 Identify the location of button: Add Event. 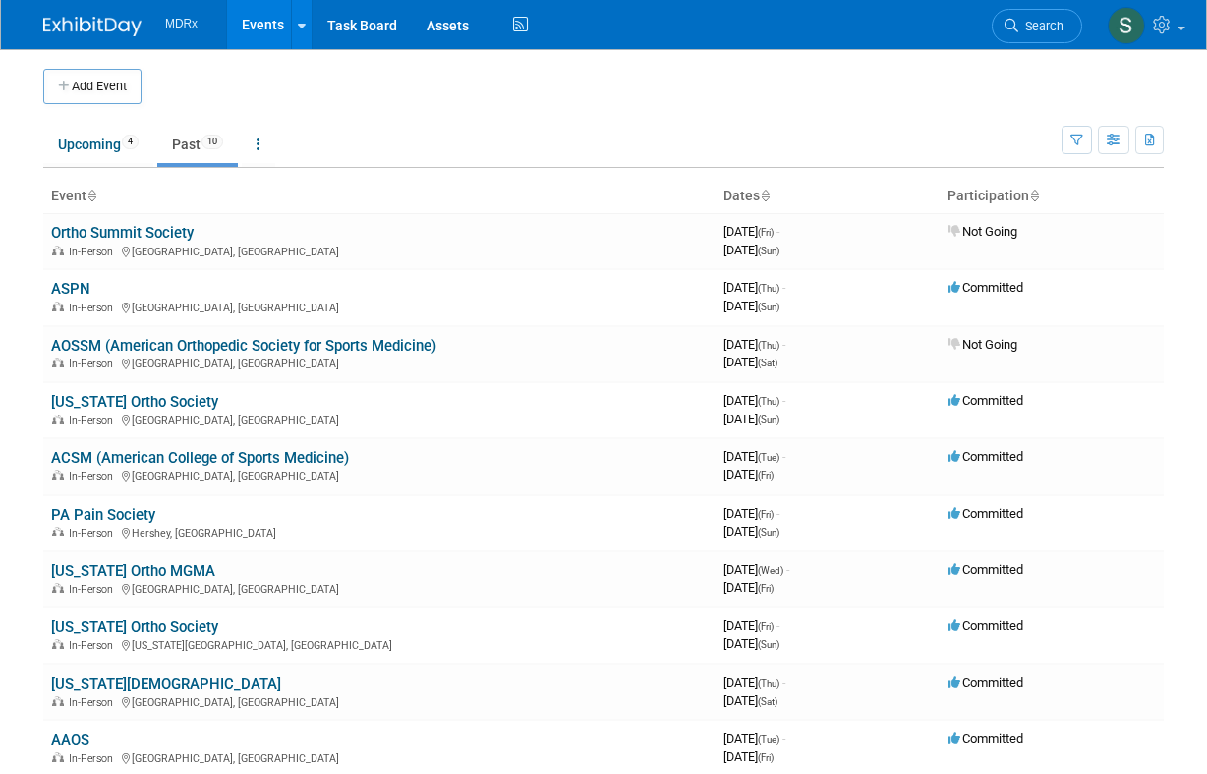
(92, 86).